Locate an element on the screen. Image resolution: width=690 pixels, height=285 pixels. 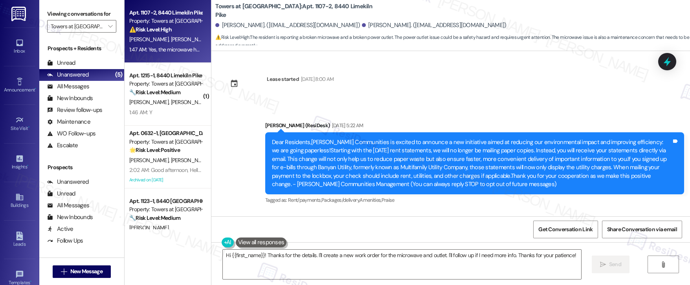
div: Maintenance is located at coordinates (69, 122).